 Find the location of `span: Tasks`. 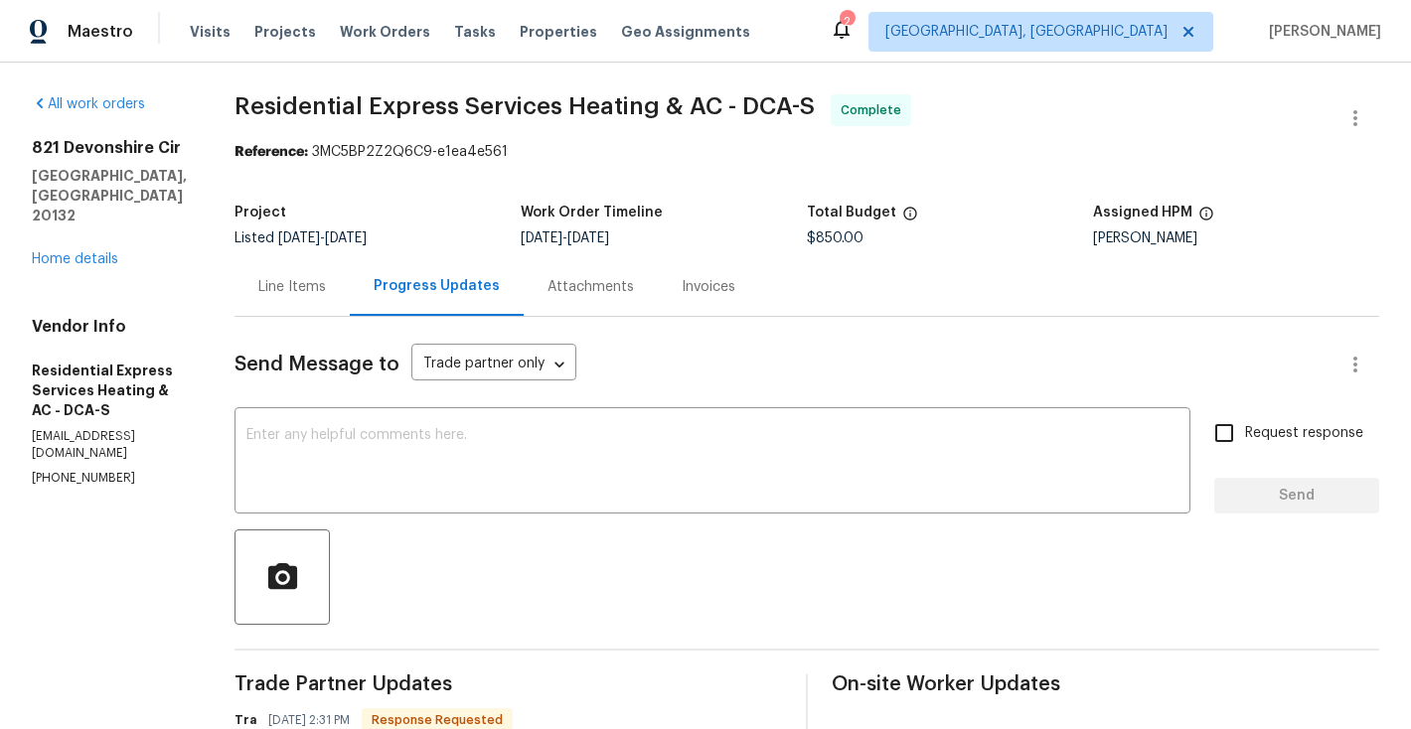

span: Tasks is located at coordinates (475, 32).